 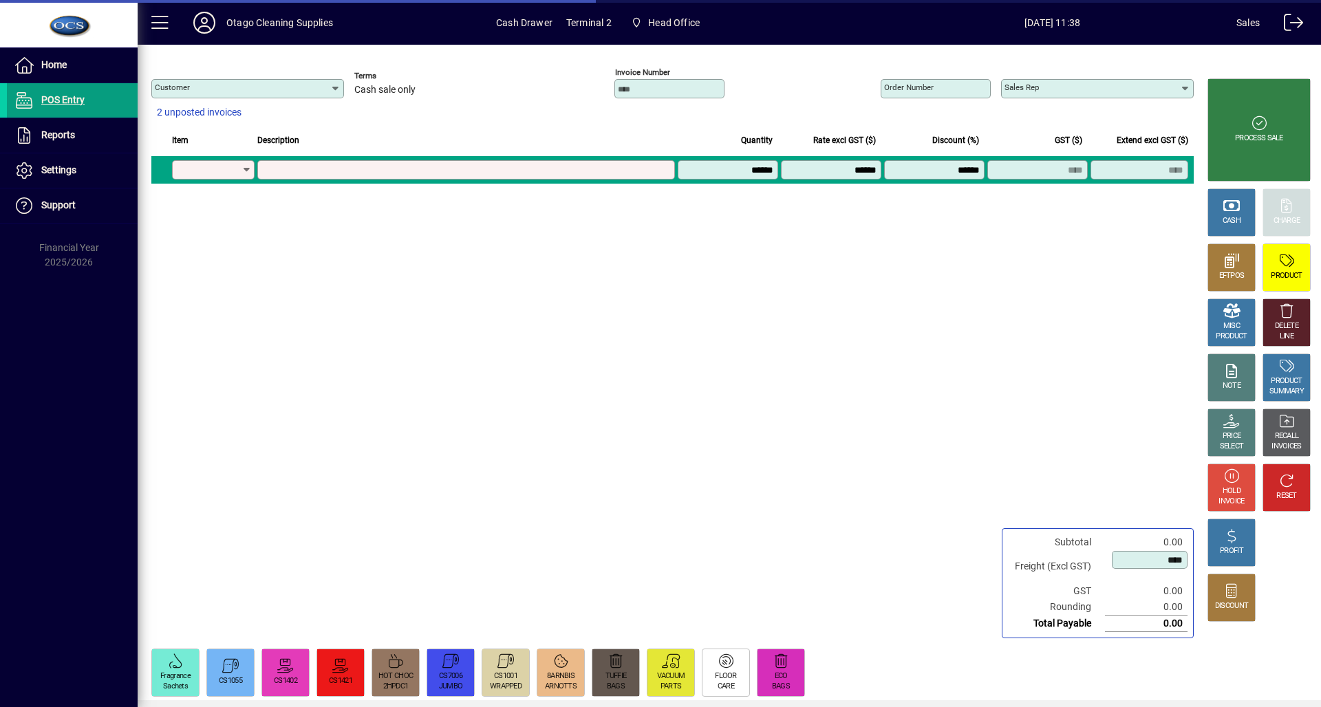 I want to click on div: FLOOR, so click(x=726, y=676).